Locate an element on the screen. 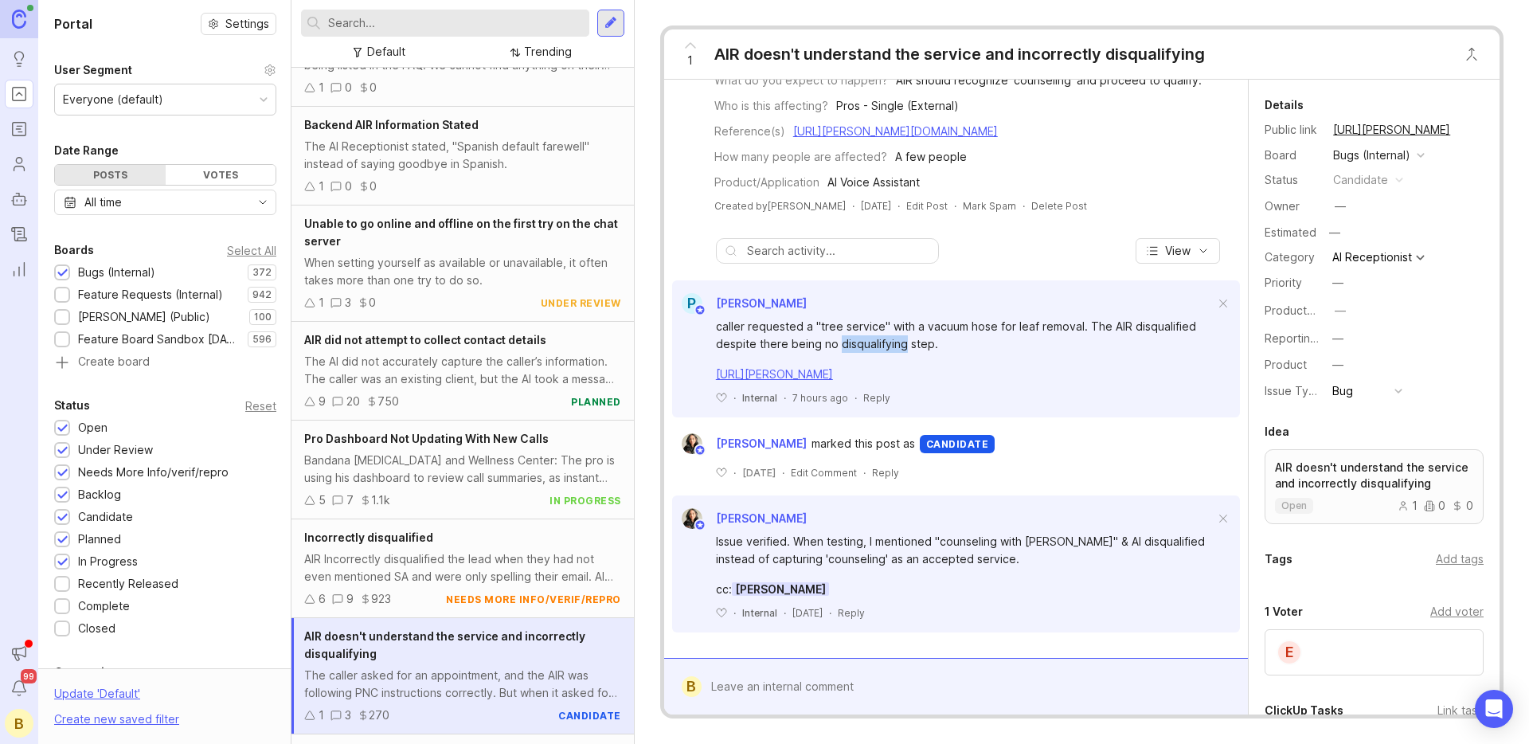  div: AIR should recognize 'counseling' and proceed to qualify. is located at coordinates (1049, 80).